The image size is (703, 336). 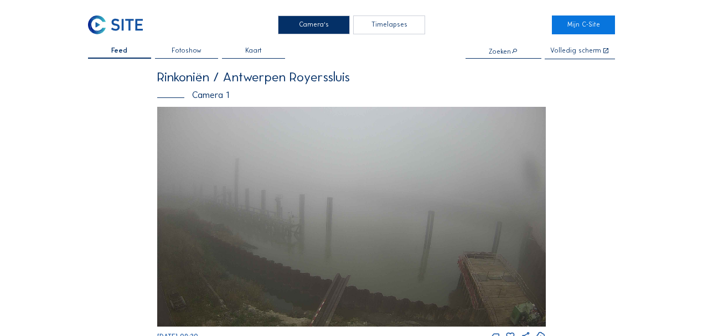 I want to click on a: Mijn C-Site, so click(x=583, y=24).